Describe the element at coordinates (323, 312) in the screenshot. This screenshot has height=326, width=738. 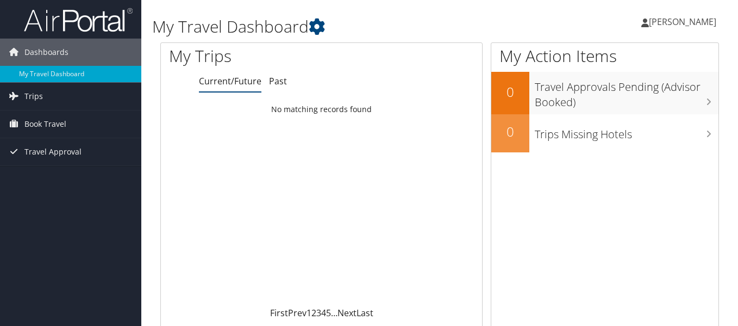
I see `a: 4` at that location.